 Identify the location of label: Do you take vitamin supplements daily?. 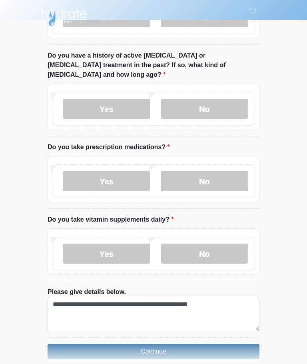
(111, 219).